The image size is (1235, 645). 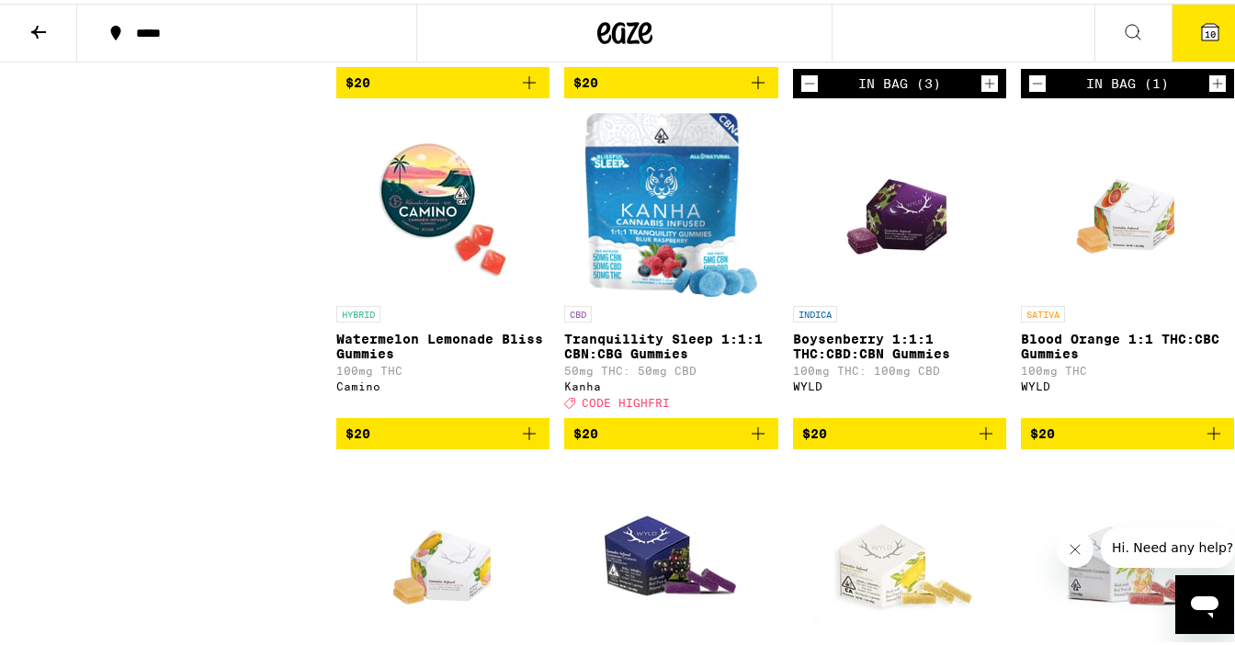 What do you see at coordinates (671, 367) in the screenshot?
I see `p: 50mg THC: 50mg CBD` at bounding box center [671, 367].